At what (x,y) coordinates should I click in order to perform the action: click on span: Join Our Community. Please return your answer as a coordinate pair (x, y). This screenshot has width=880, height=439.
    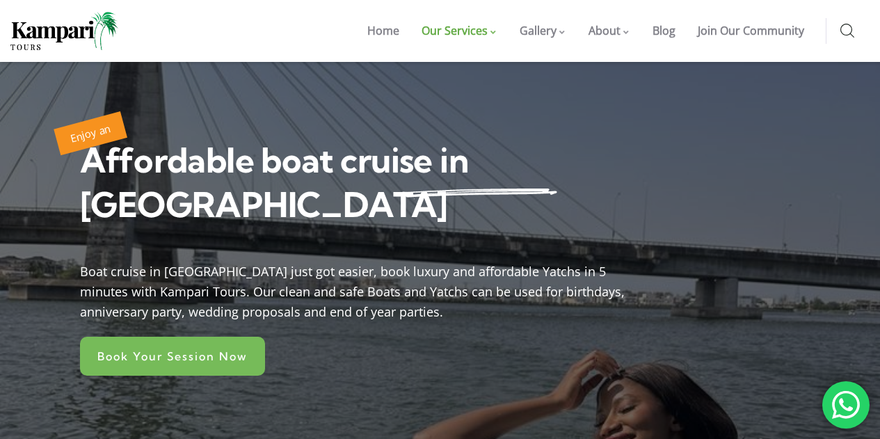
    Looking at the image, I should click on (750, 31).